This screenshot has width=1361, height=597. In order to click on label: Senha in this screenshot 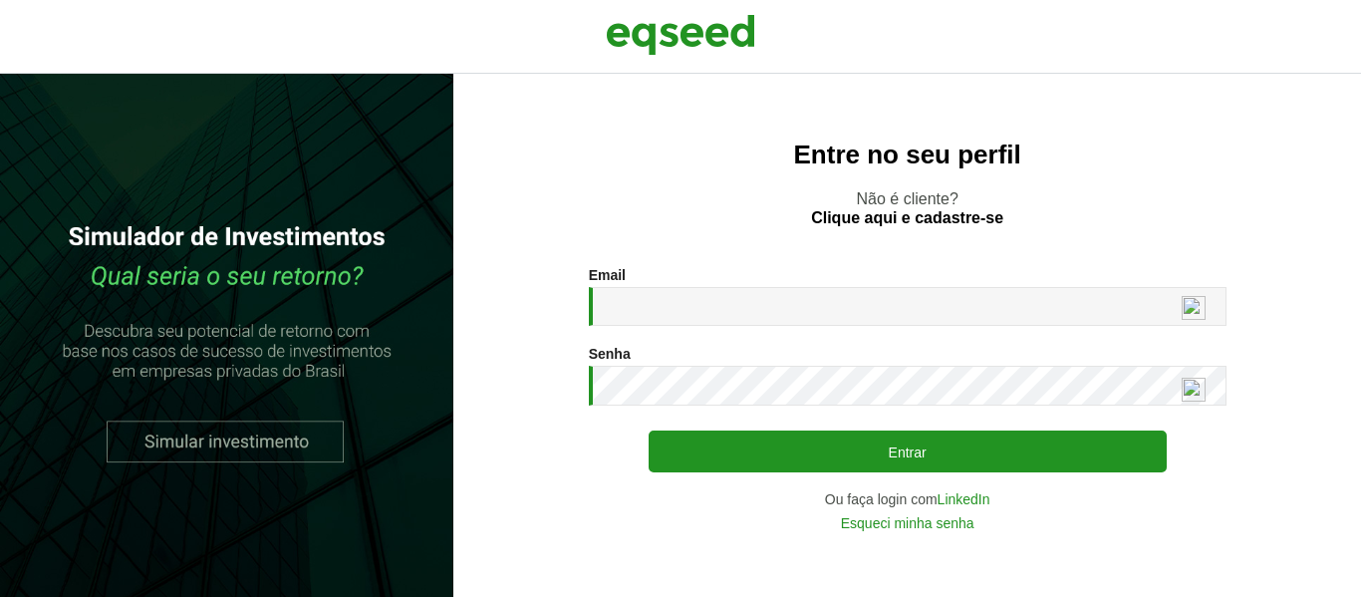, I will do `click(610, 354)`.